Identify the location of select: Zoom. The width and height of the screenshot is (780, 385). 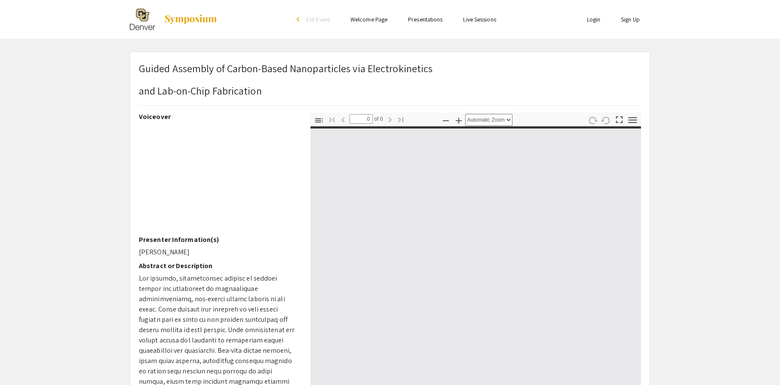
(489, 120).